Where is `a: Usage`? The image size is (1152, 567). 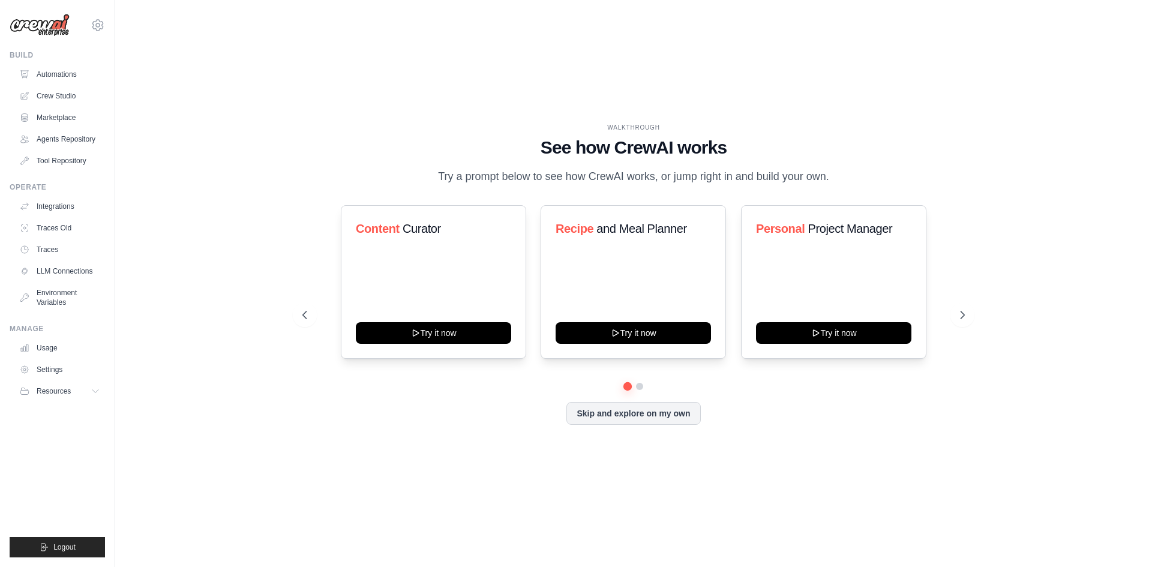
a: Usage is located at coordinates (59, 348).